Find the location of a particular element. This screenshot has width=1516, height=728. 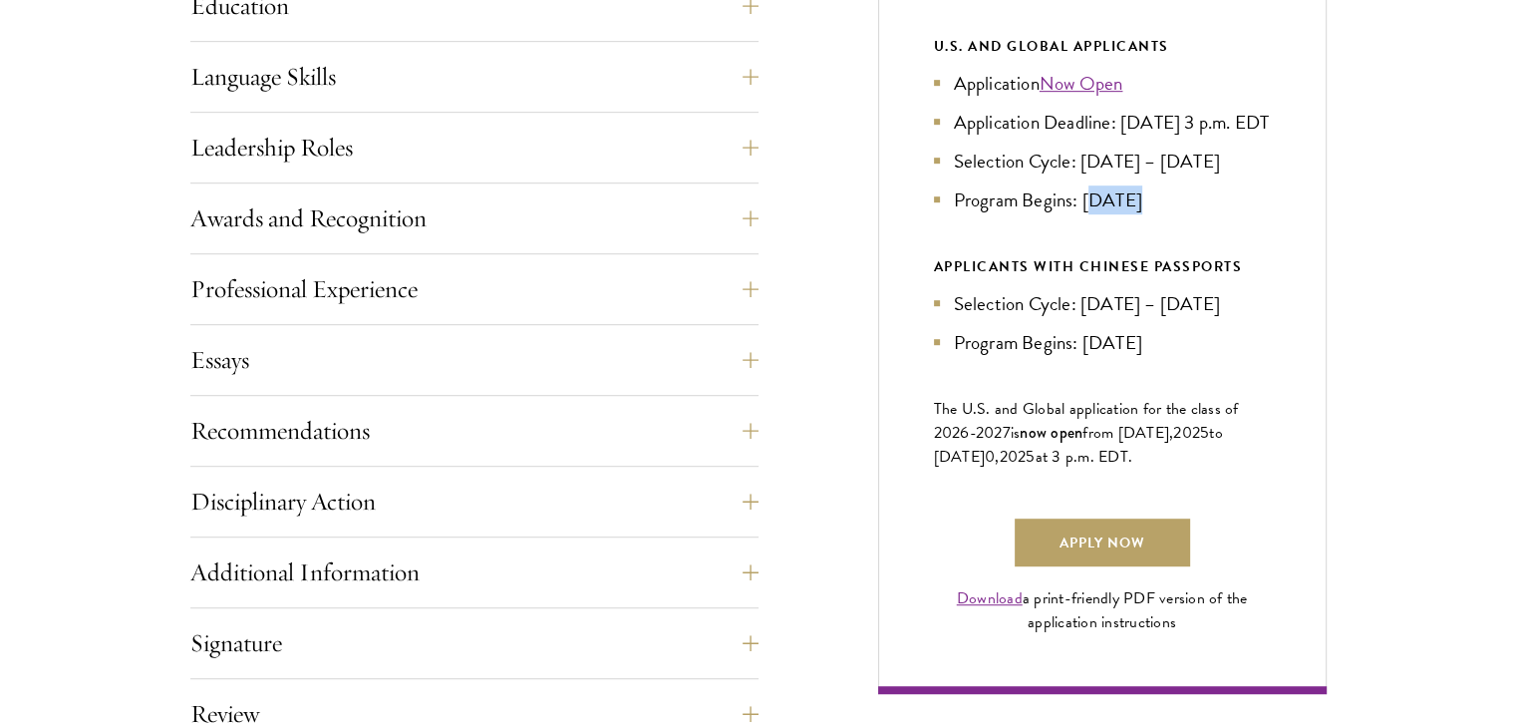

button: Language Skills is located at coordinates (474, 77).